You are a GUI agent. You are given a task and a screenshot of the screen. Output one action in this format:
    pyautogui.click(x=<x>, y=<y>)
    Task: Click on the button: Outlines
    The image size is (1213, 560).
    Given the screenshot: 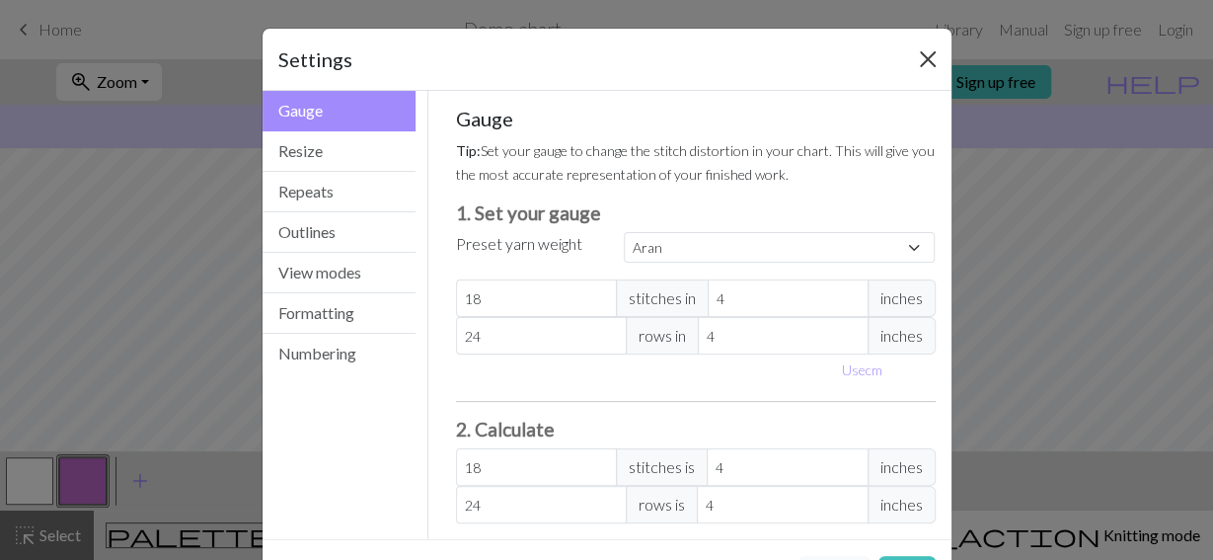 What is the action you would take?
    pyautogui.click(x=340, y=232)
    